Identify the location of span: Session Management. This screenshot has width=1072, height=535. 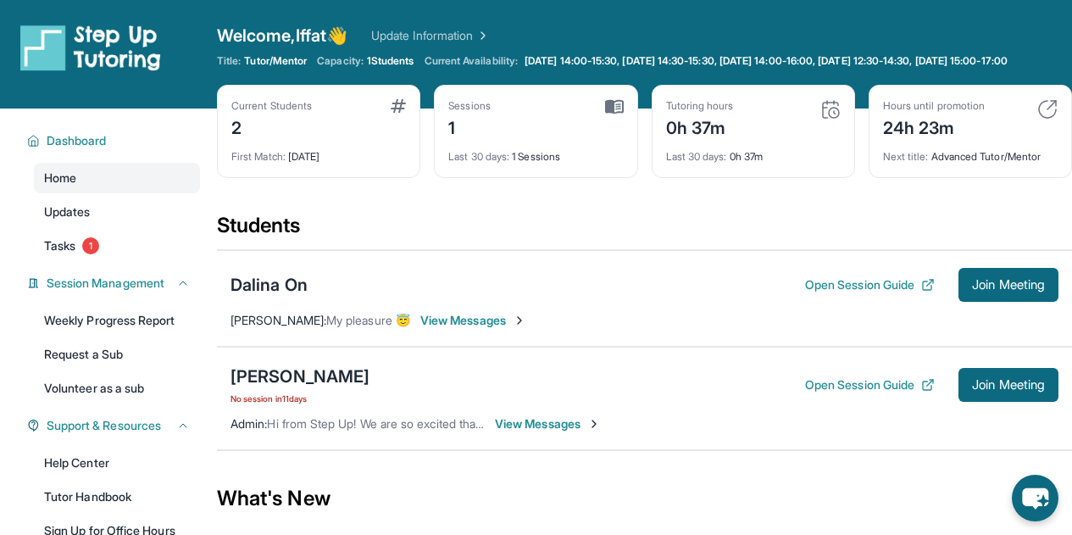
(105, 283).